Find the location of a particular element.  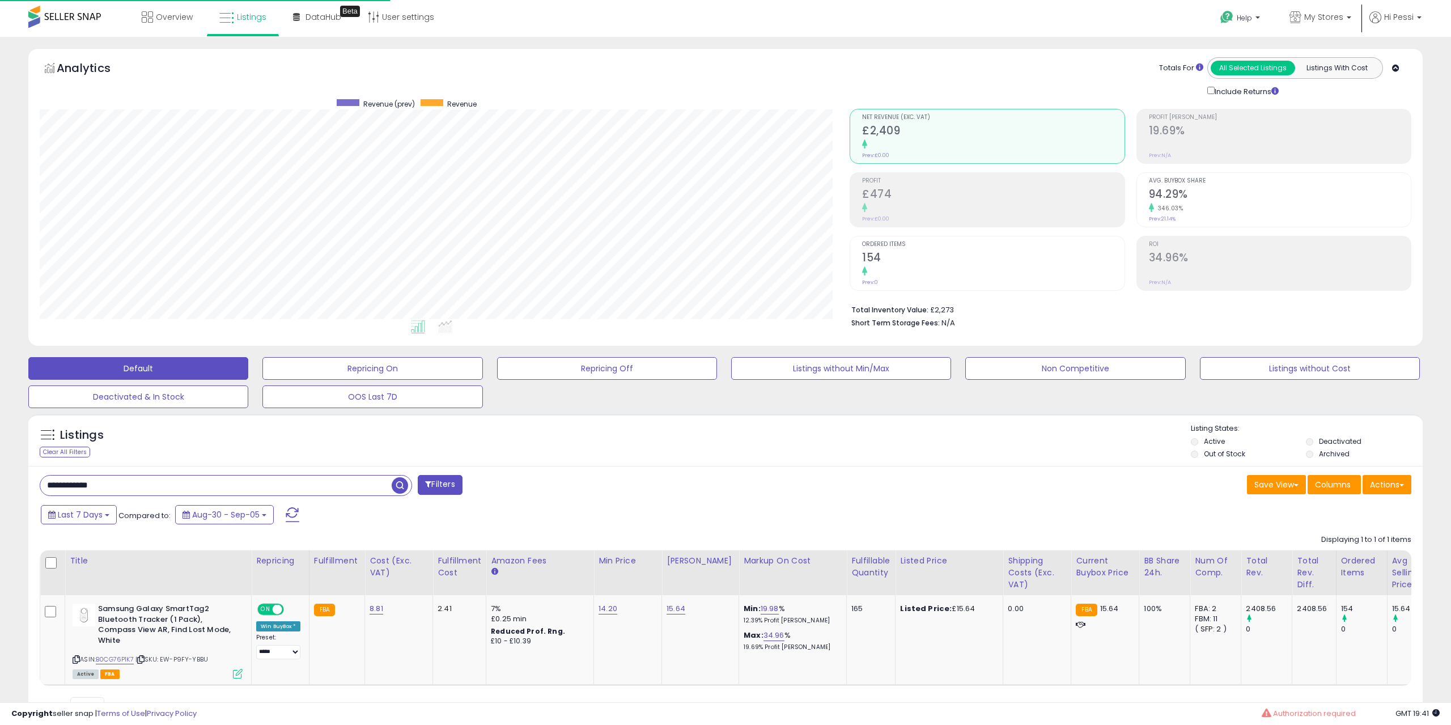

div: FBM: 11 is located at coordinates (1214, 619).